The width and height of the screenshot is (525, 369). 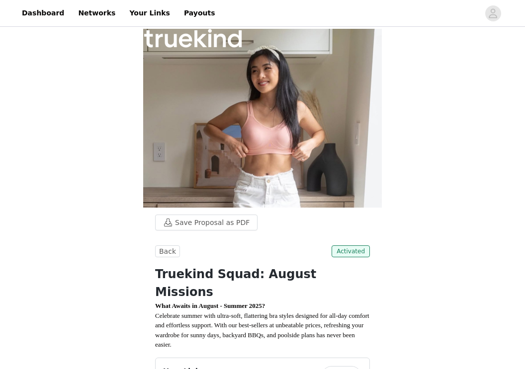 What do you see at coordinates (150, 13) in the screenshot?
I see `a: Your Links` at bounding box center [150, 13].